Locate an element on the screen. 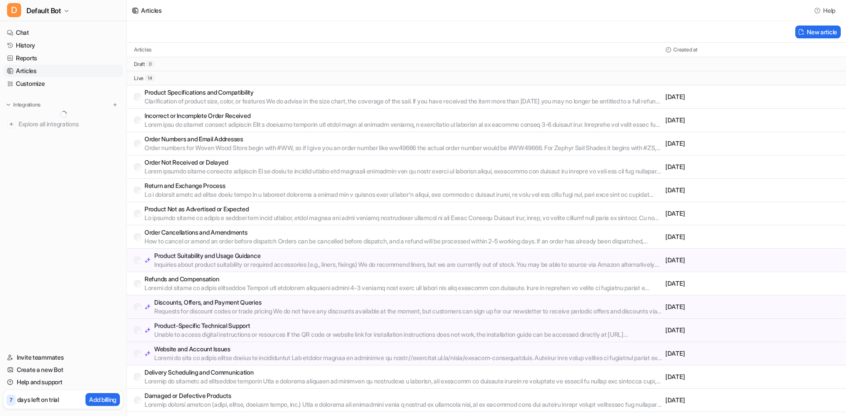  p: Order Not Received or Delayed is located at coordinates (403, 162).